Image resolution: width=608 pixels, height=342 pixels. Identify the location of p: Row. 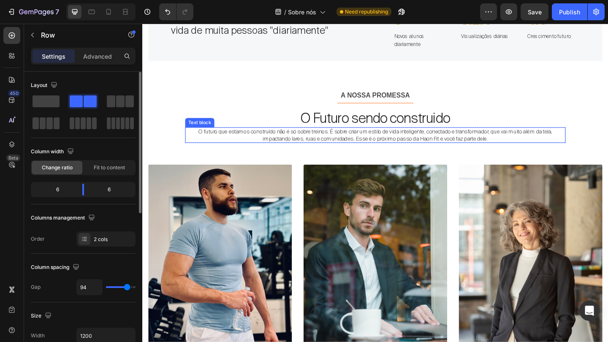
(77, 35).